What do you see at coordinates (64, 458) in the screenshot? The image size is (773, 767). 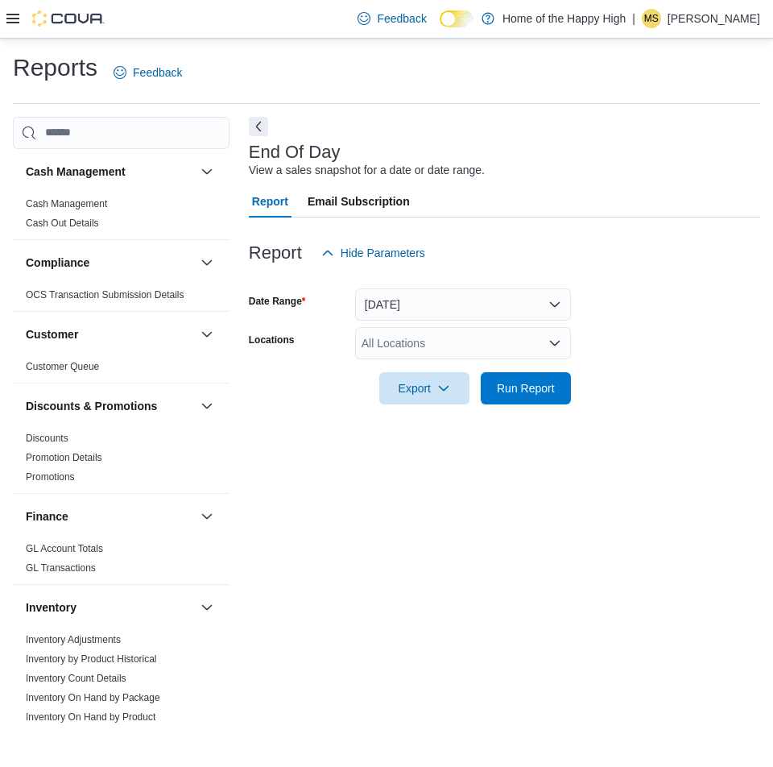 I see `a: Promotion Details` at bounding box center [64, 458].